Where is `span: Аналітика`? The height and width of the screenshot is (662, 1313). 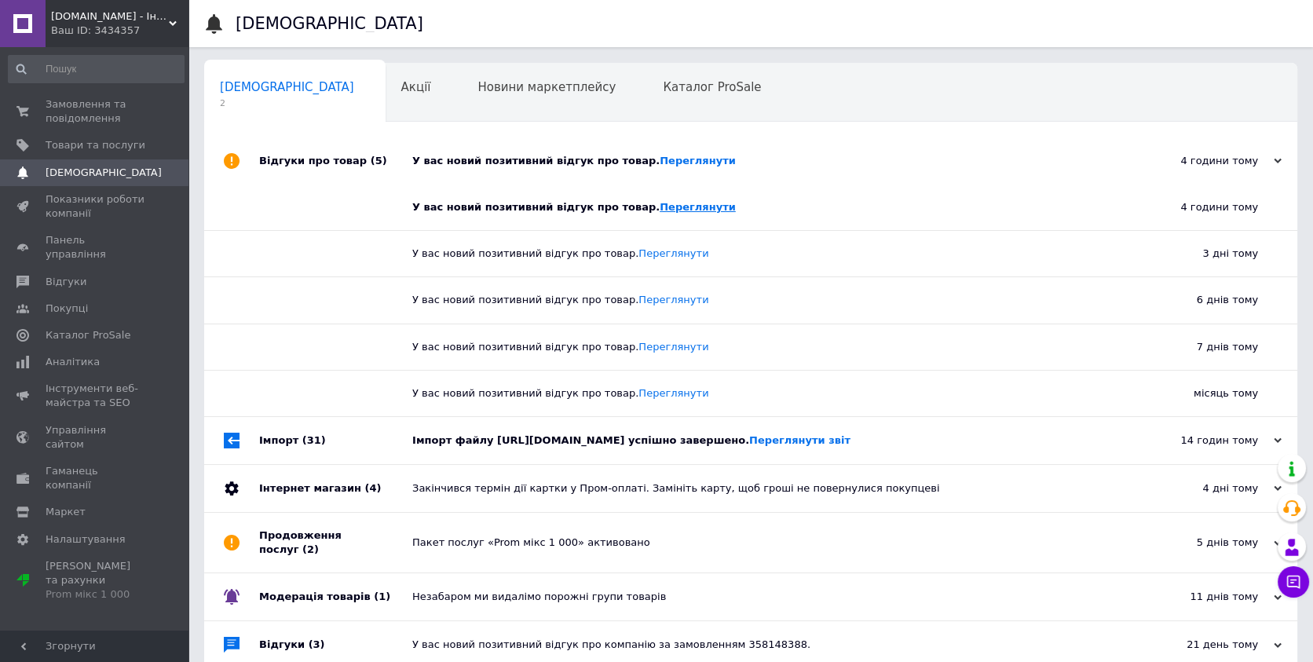
span: Аналітика is located at coordinates (72, 362).